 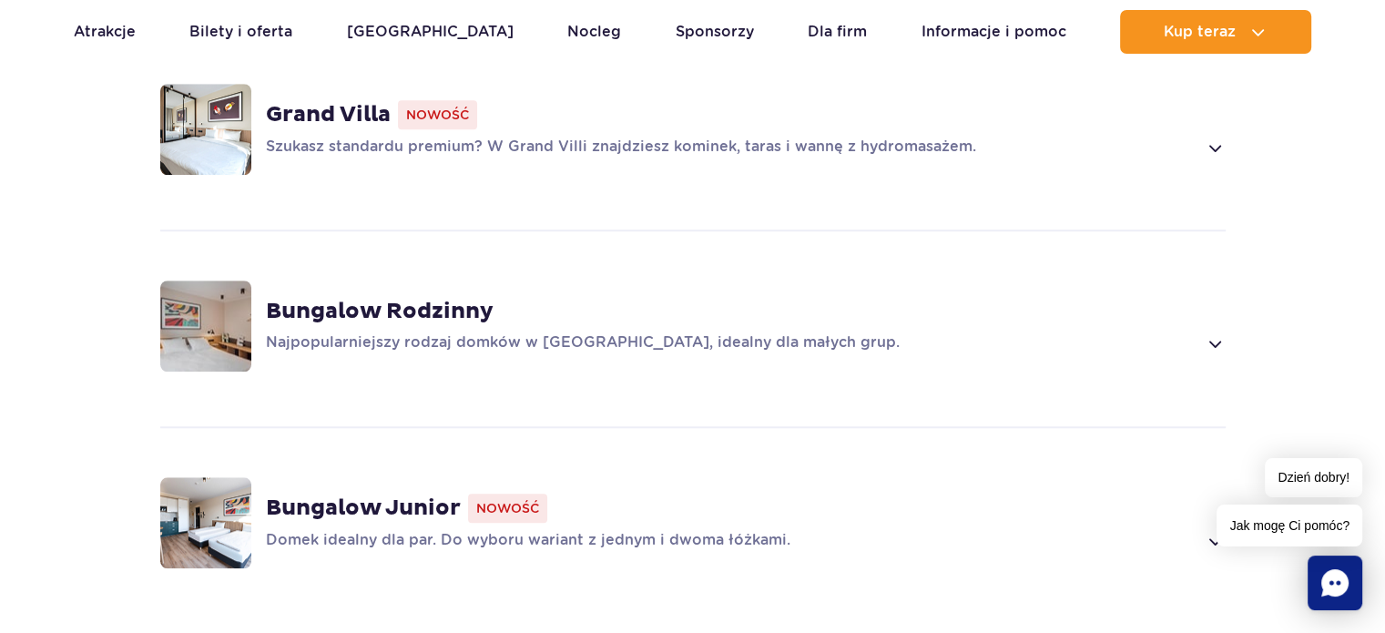 What do you see at coordinates (731, 541) in the screenshot?
I see `p: Domek idealny dla par. Do wyboru wariant z jednym i dwoma łóżkami.` at bounding box center [731, 541].